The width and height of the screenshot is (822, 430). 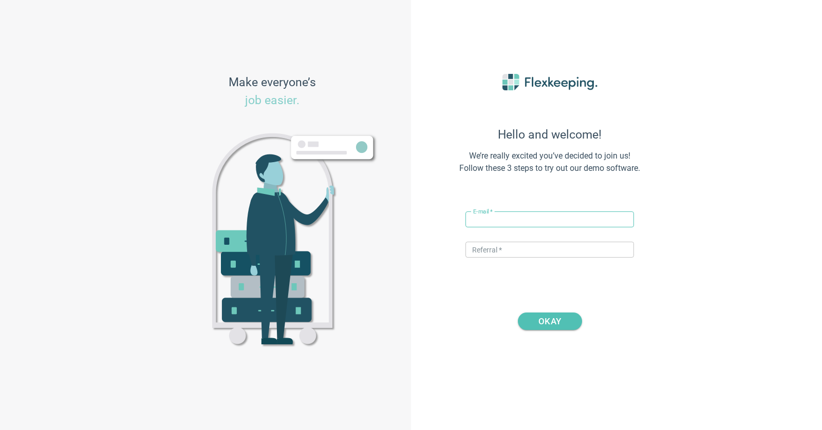 I want to click on span: job easier., so click(x=272, y=100).